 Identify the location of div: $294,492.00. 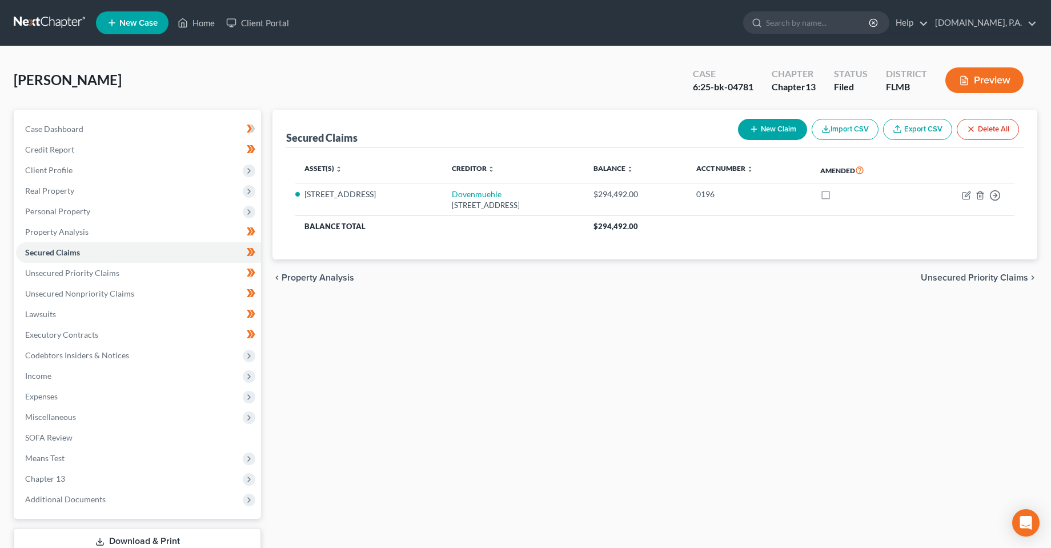
(636, 194).